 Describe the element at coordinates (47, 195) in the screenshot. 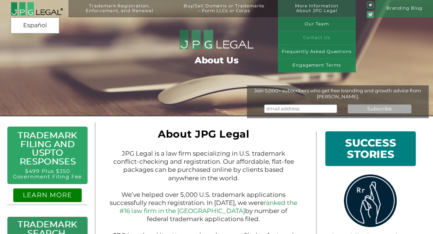

I see `a: LEARN MORE` at that location.